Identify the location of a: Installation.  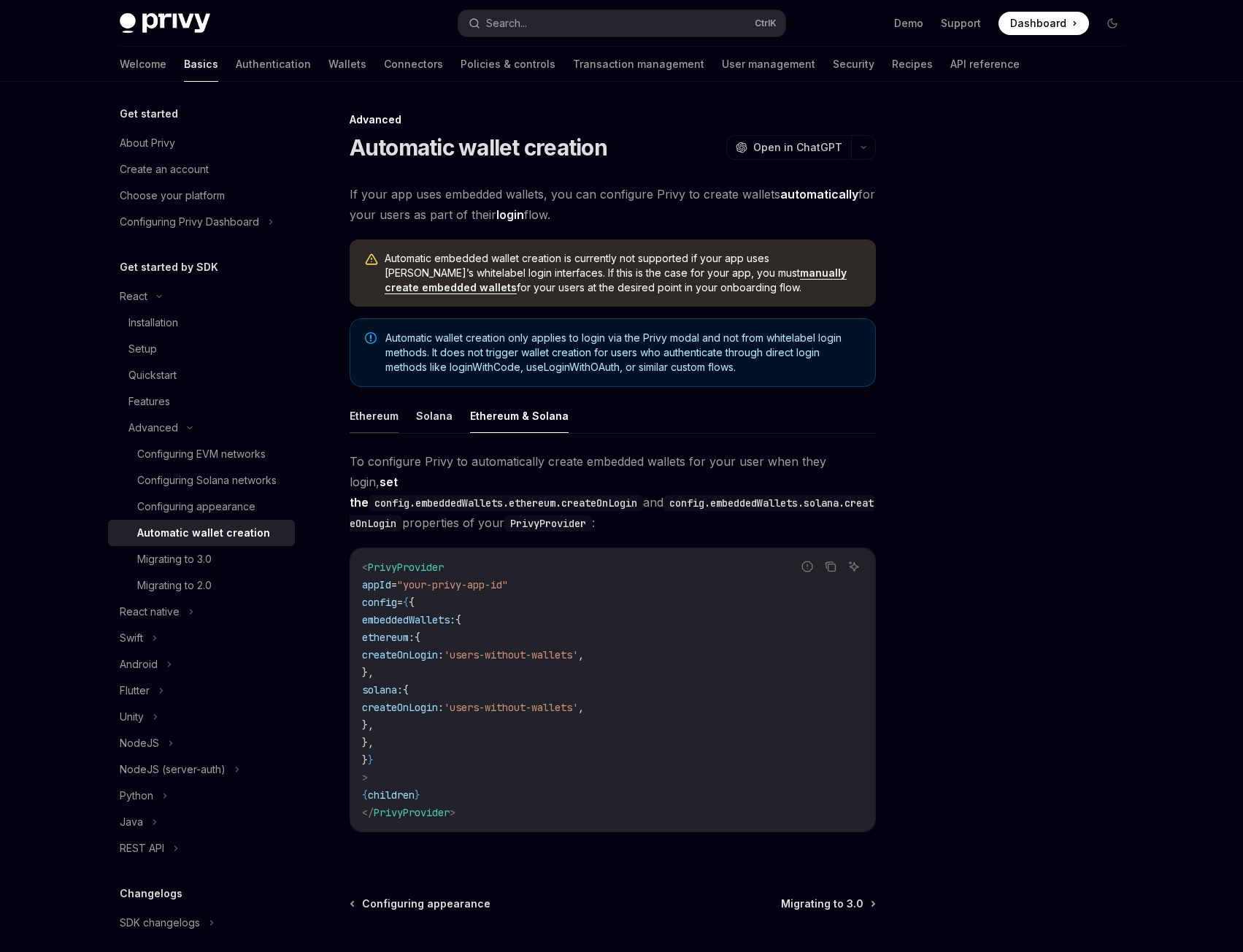
(201, 322).